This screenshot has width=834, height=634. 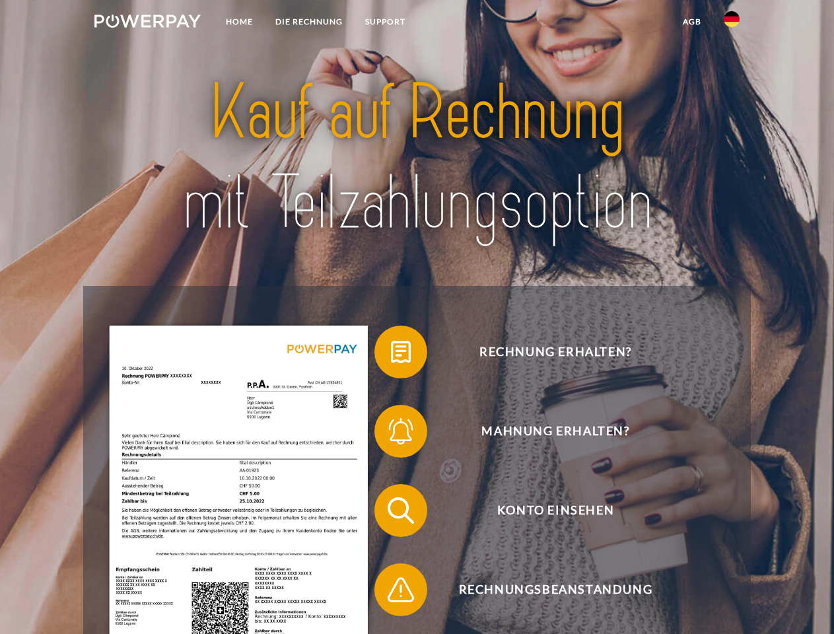 What do you see at coordinates (401, 431) in the screenshot?
I see `img: qb_bell.svg` at bounding box center [401, 431].